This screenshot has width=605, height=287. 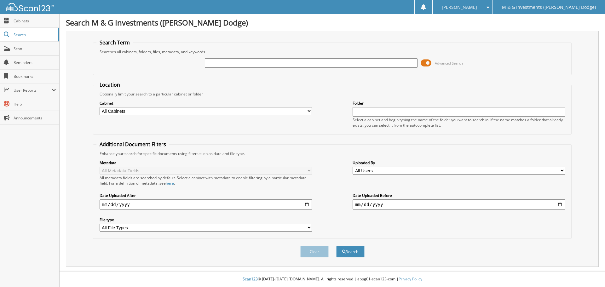 I want to click on label: Folder, so click(x=459, y=103).